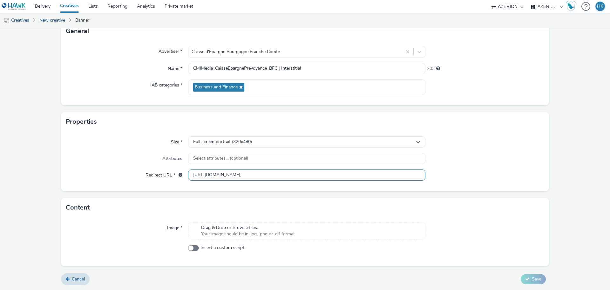 Image resolution: width=610 pixels, height=290 pixels. I want to click on span: 203, so click(431, 69).